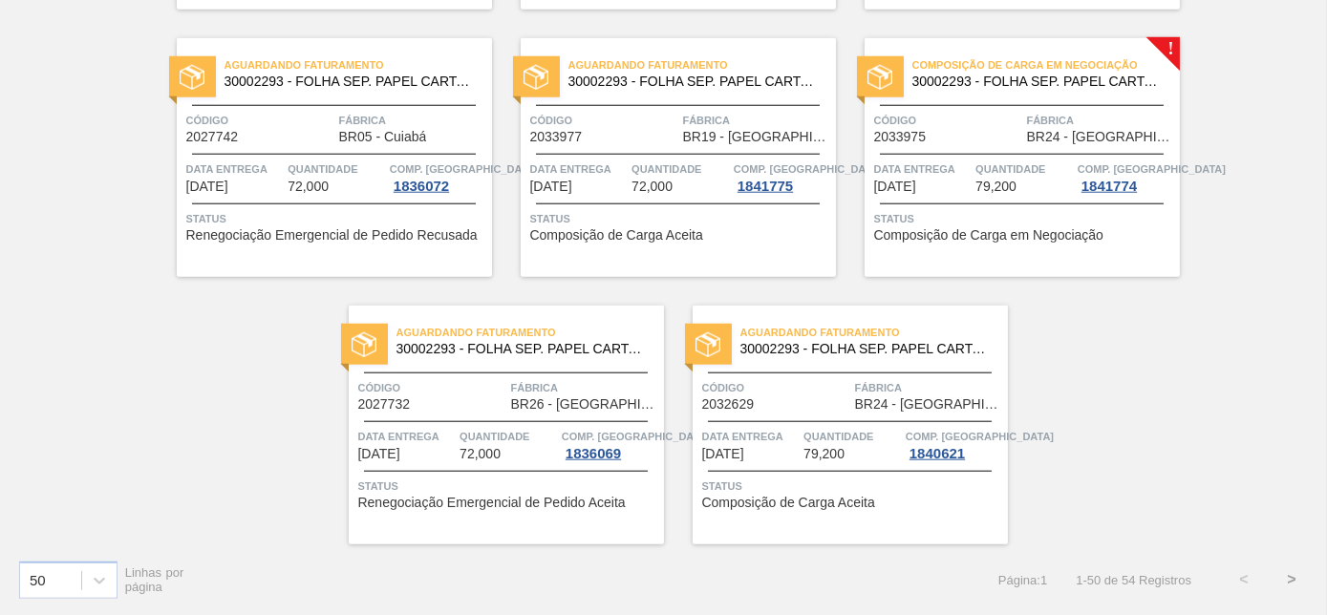  Describe the element at coordinates (757, 137) in the screenshot. I see `span: BR19 - Nova Rio` at that location.